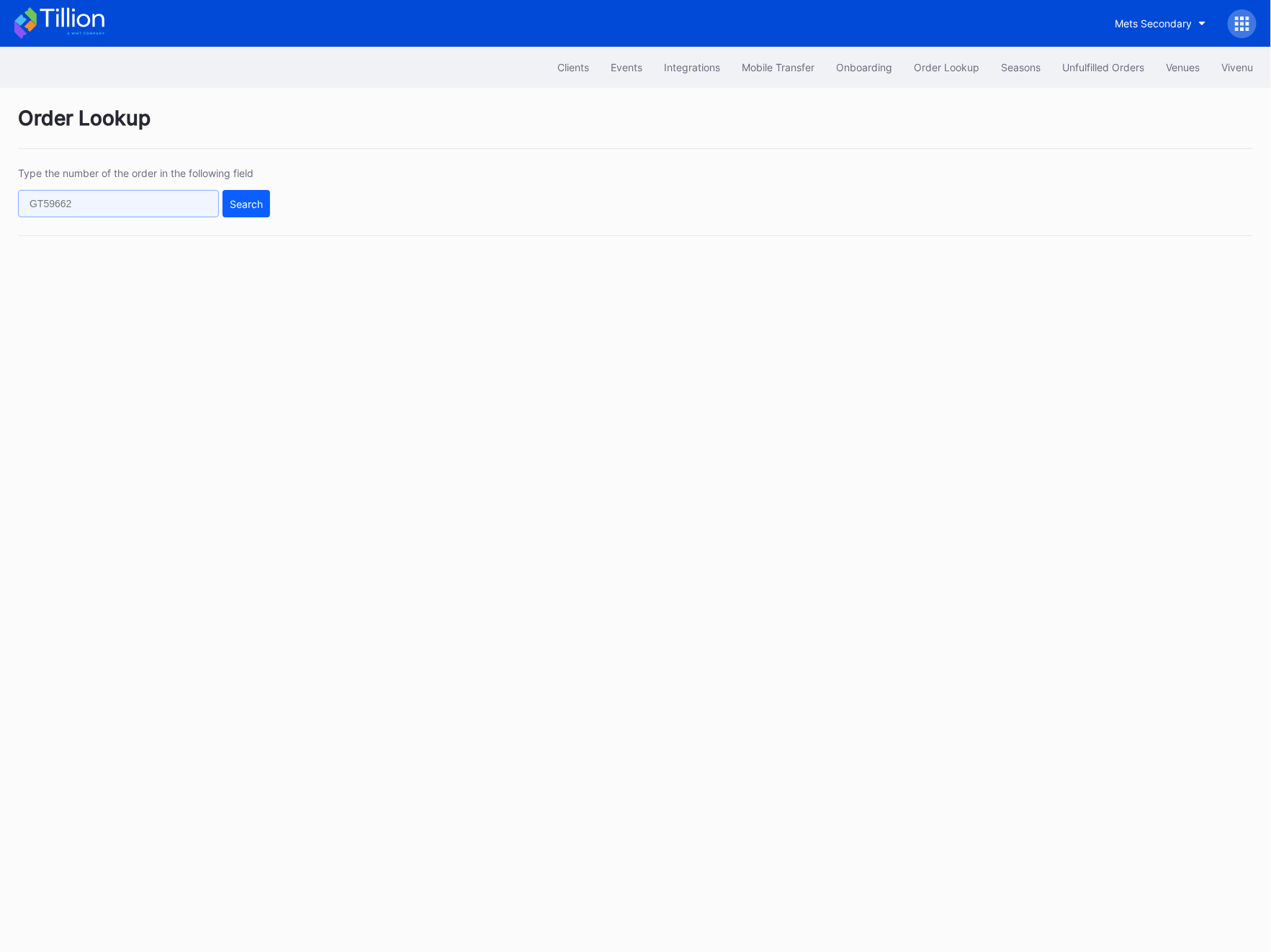  Describe the element at coordinates (246, 203) in the screenshot. I see `button: Search` at that location.